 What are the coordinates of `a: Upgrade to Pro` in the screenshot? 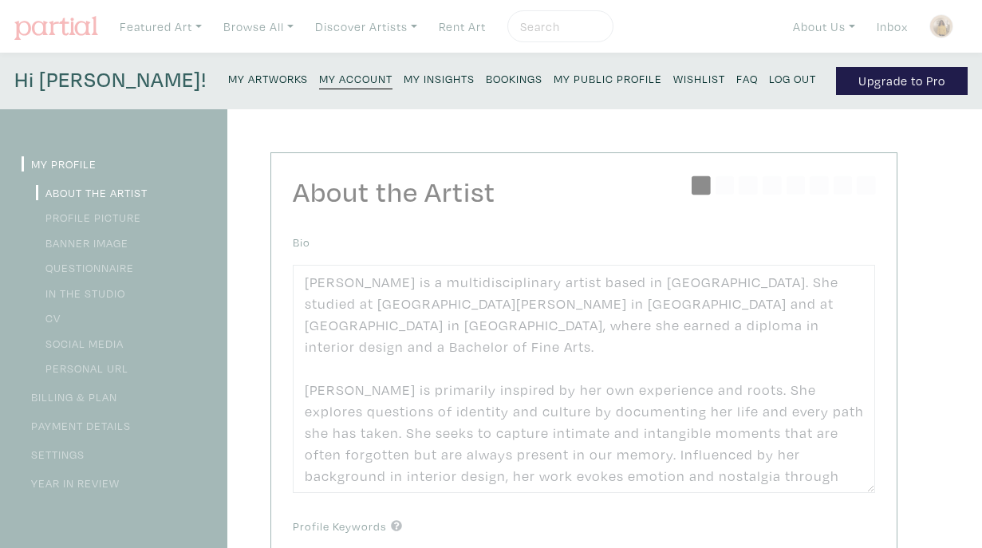 It's located at (902, 81).